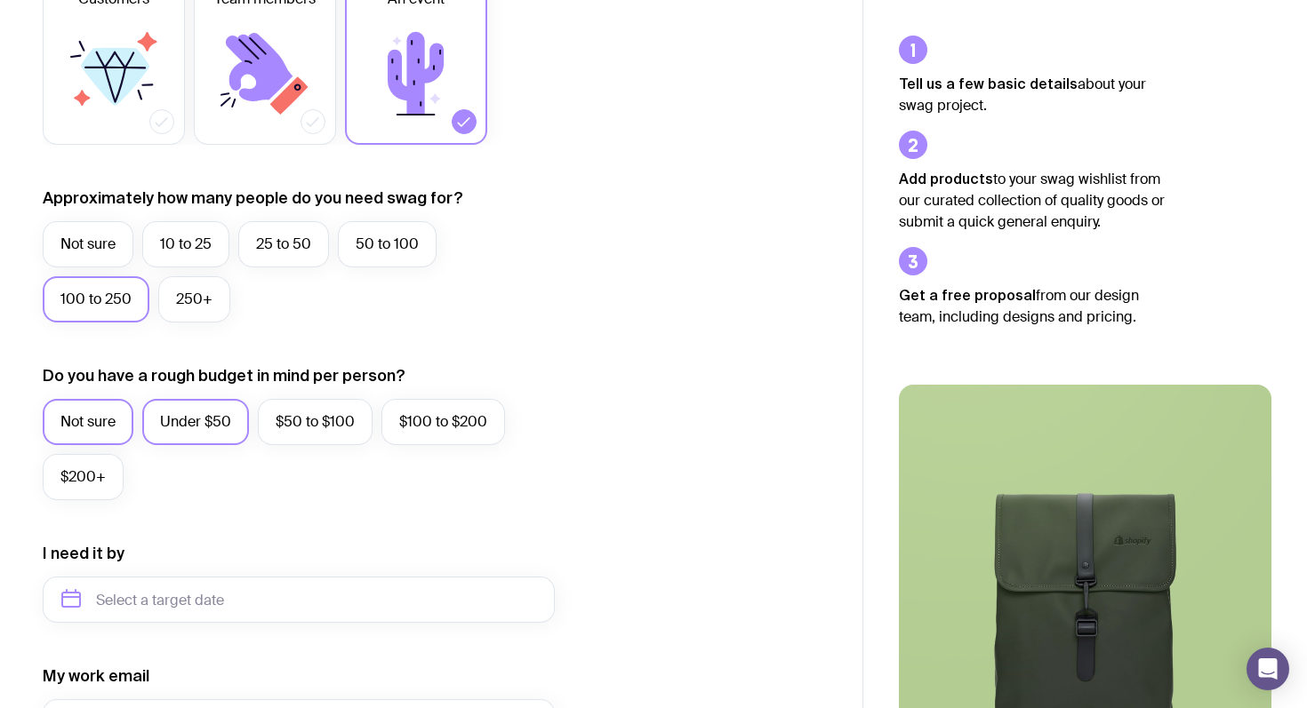 The height and width of the screenshot is (708, 1307). Describe the element at coordinates (83, 477) in the screenshot. I see `label: $200+` at that location.